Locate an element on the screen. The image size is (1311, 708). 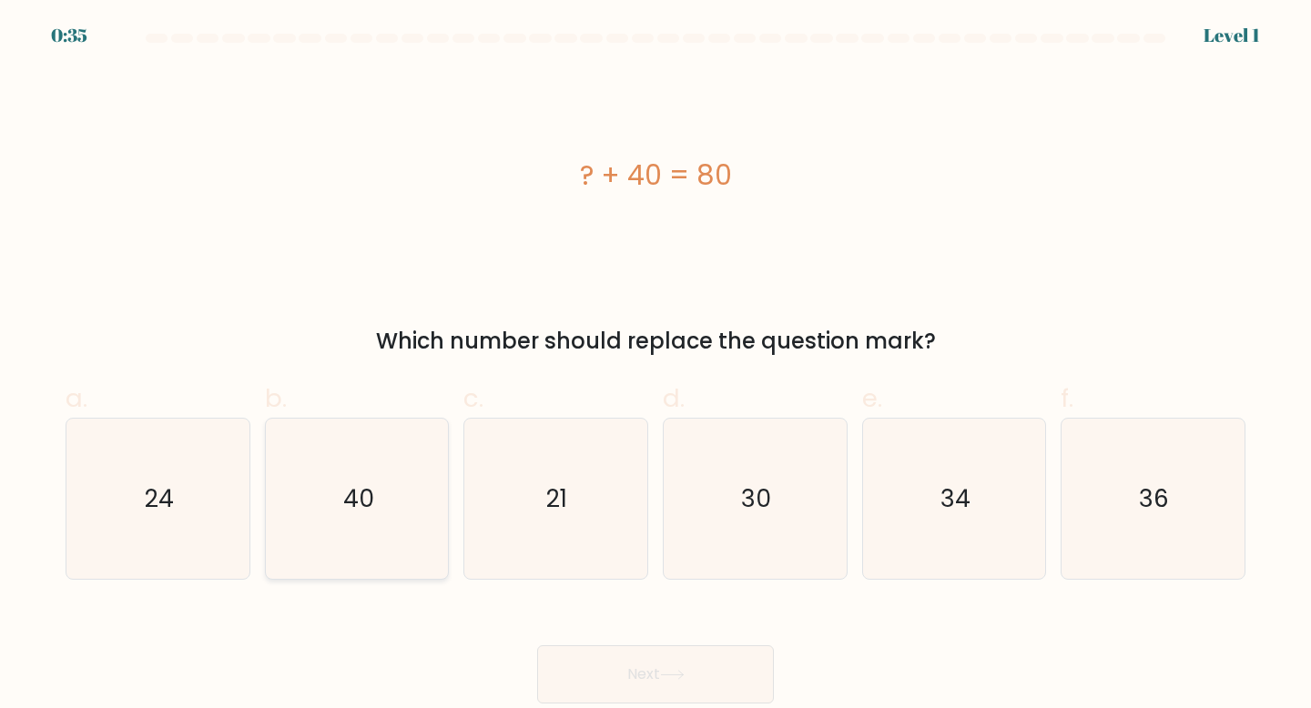
span: e. is located at coordinates (872, 398).